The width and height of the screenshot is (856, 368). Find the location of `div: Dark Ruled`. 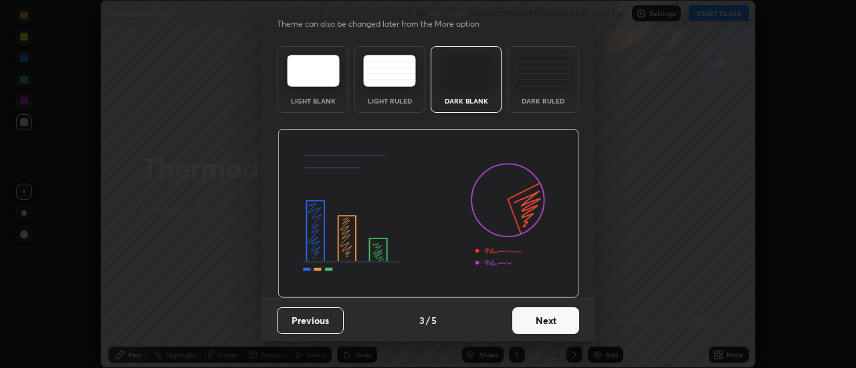

div: Dark Ruled is located at coordinates (543, 101).